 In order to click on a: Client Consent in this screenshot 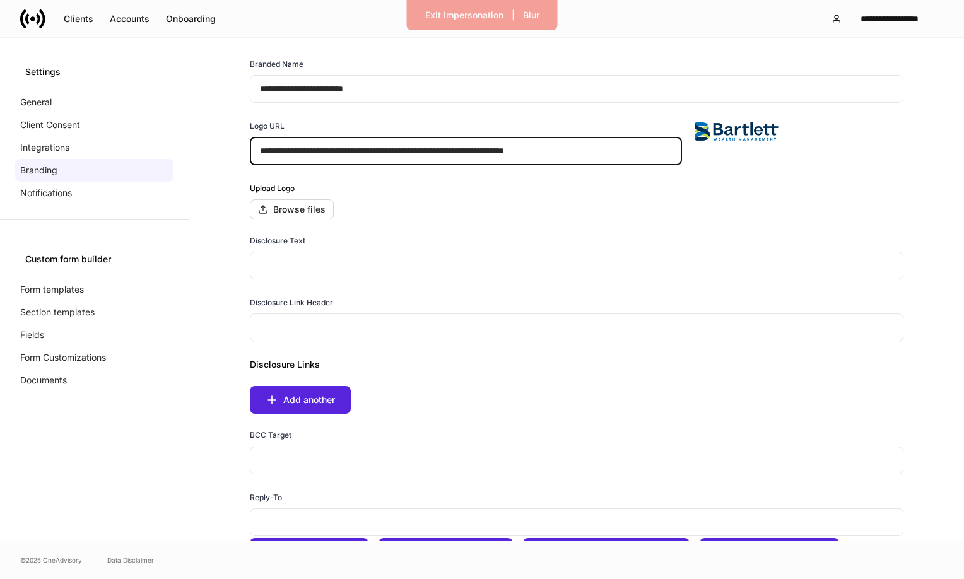, I will do `click(94, 125)`.